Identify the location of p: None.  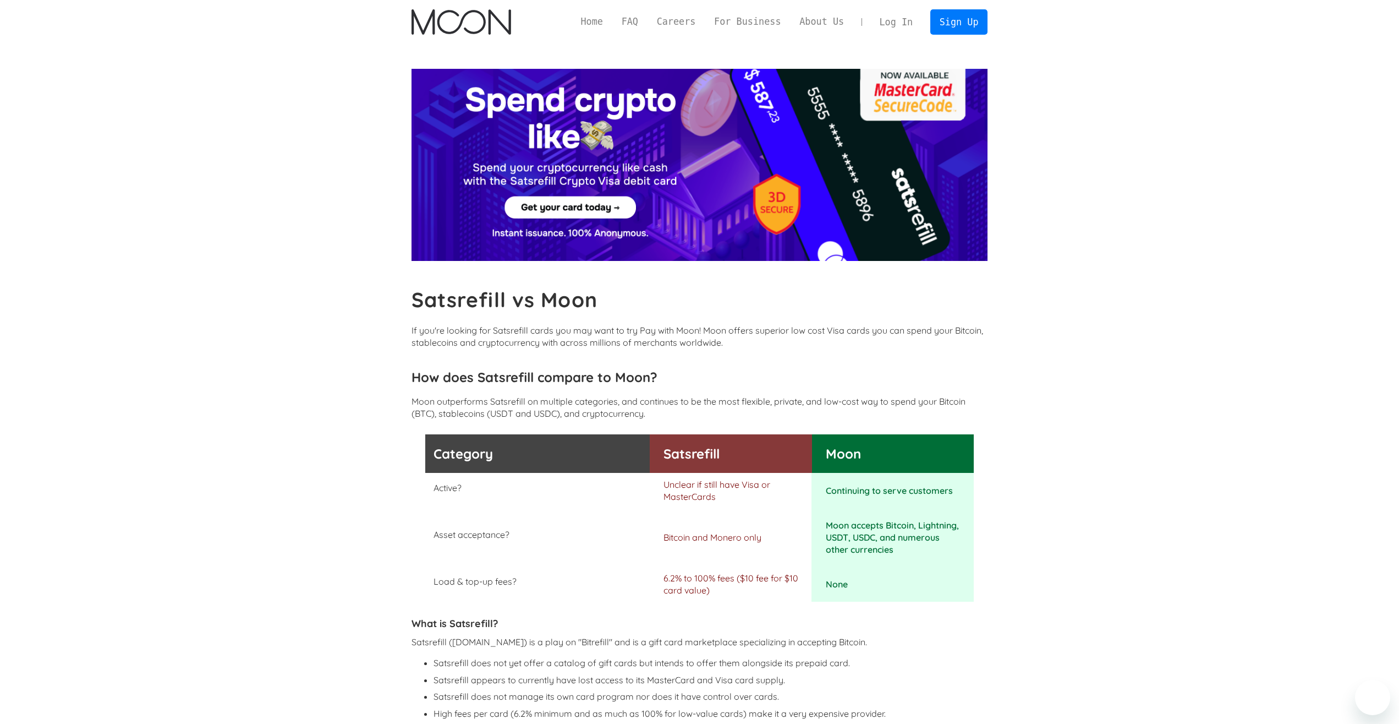
(893, 584).